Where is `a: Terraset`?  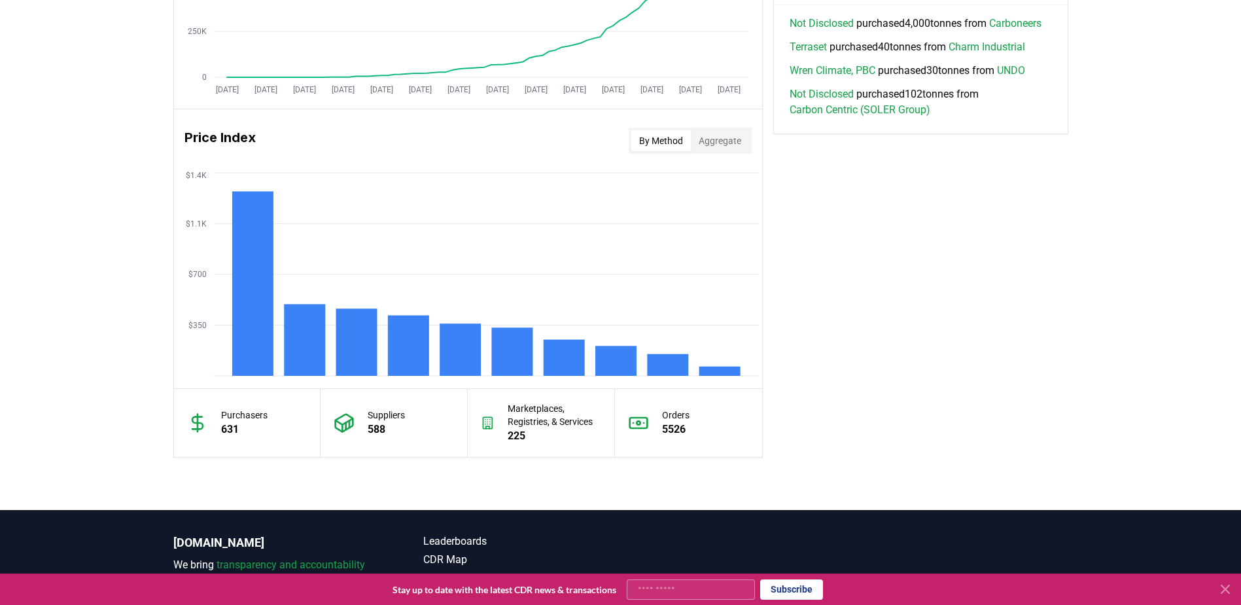
a: Terraset is located at coordinates (808, 47).